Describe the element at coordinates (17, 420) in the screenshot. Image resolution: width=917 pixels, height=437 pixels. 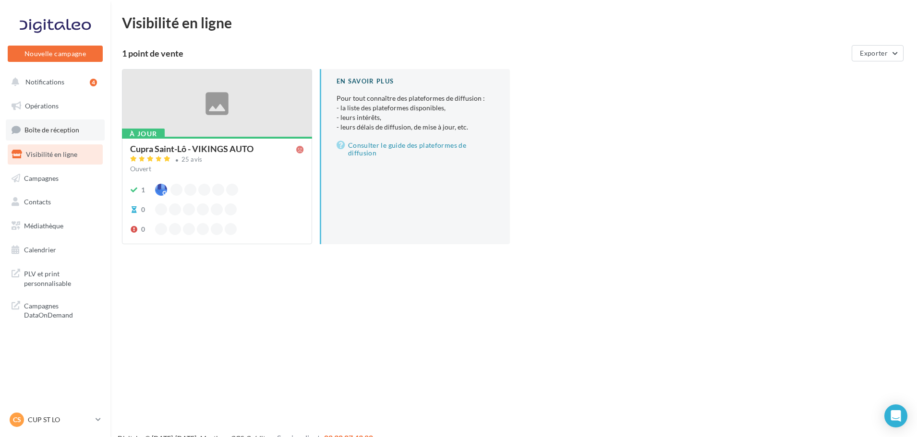
I see `span: CS` at that location.